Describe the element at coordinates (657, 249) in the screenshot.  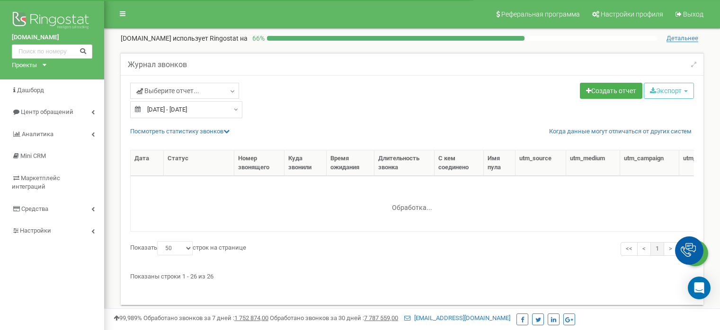
I see `a: 1` at that location.